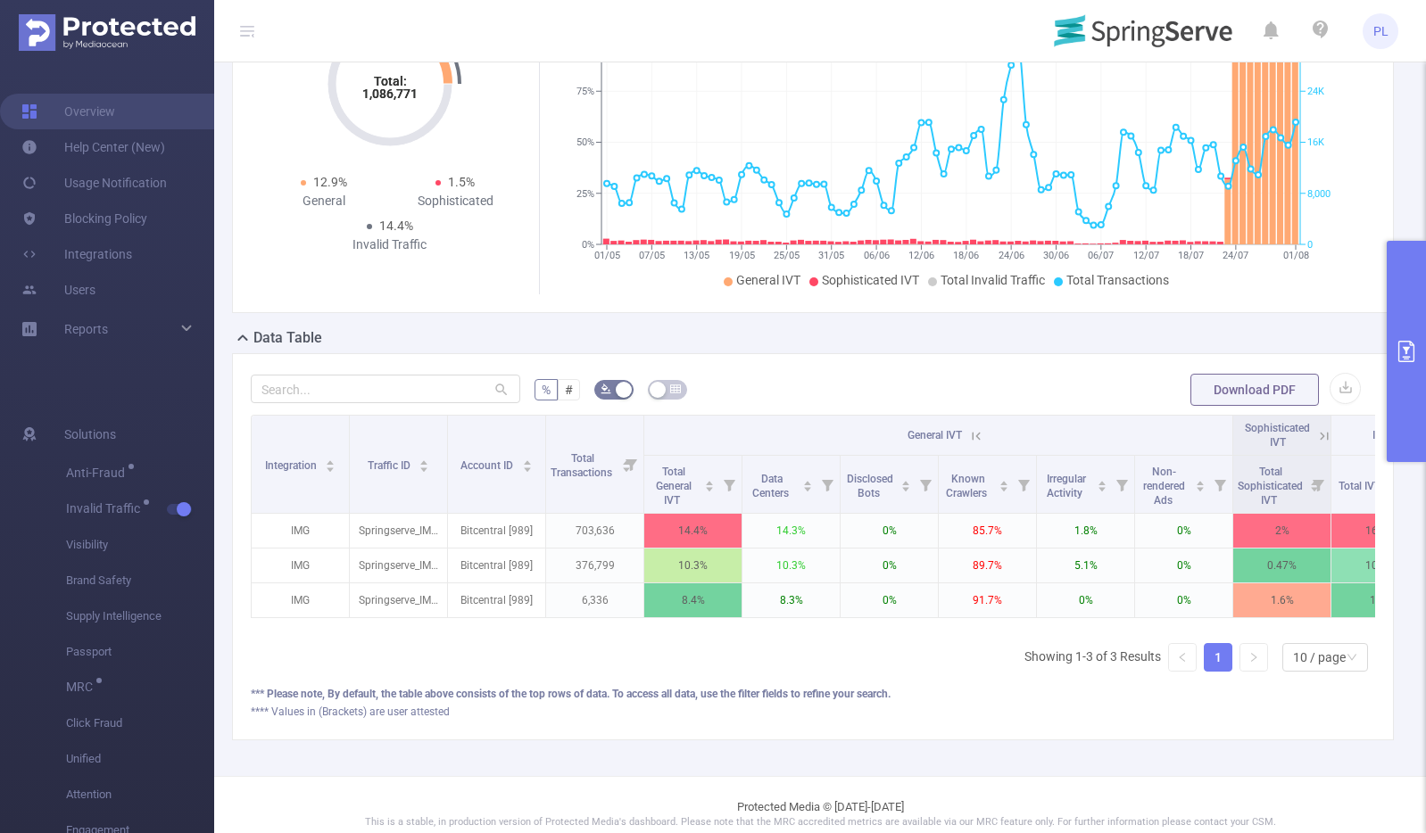 This screenshot has width=1426, height=833. What do you see at coordinates (82, 687) in the screenshot?
I see `span: MRC` at bounding box center [82, 687].